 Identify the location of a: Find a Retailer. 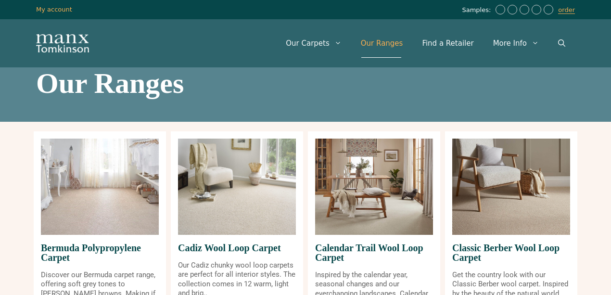
(447, 43).